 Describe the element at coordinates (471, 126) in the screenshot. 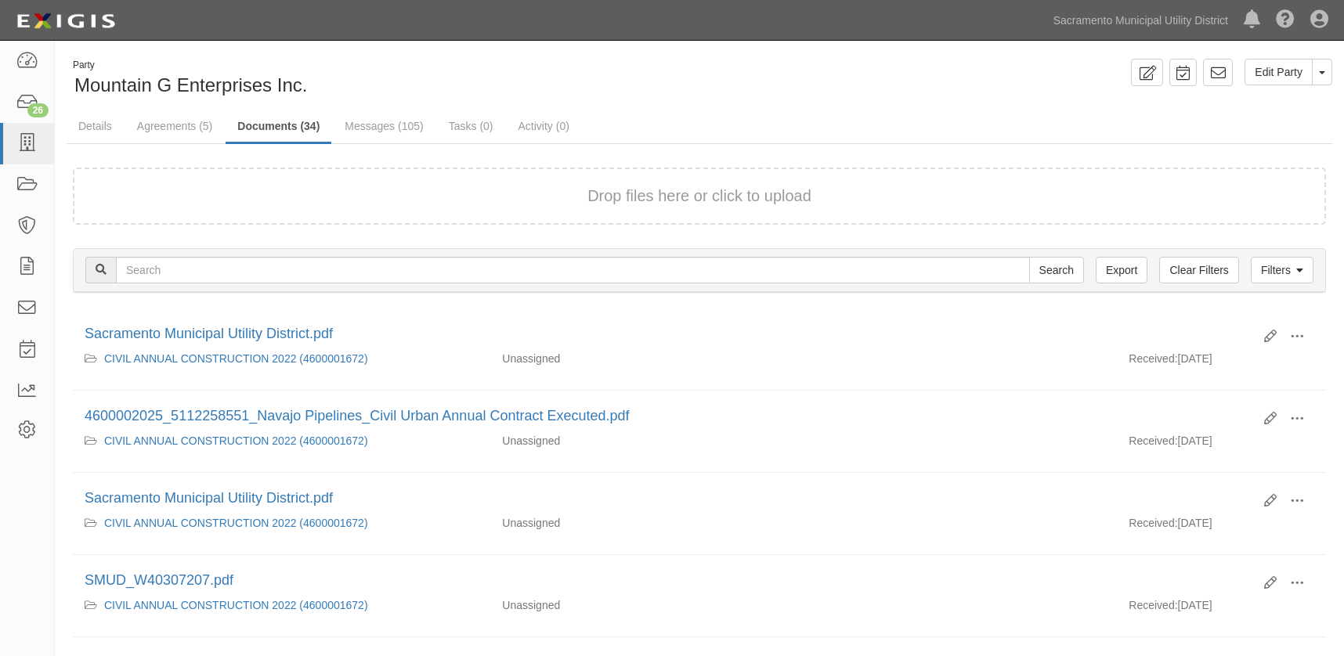

I see `a: Tasks (0)` at that location.